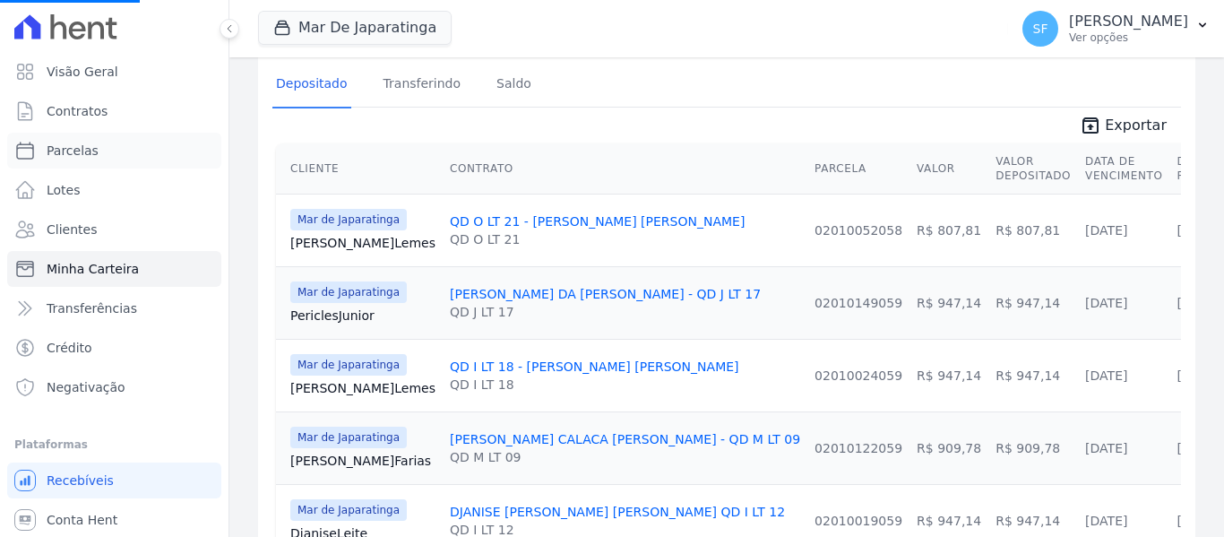 The width and height of the screenshot is (1224, 537). Describe the element at coordinates (625, 457) in the screenshot. I see `div: QD M LT 09` at that location.